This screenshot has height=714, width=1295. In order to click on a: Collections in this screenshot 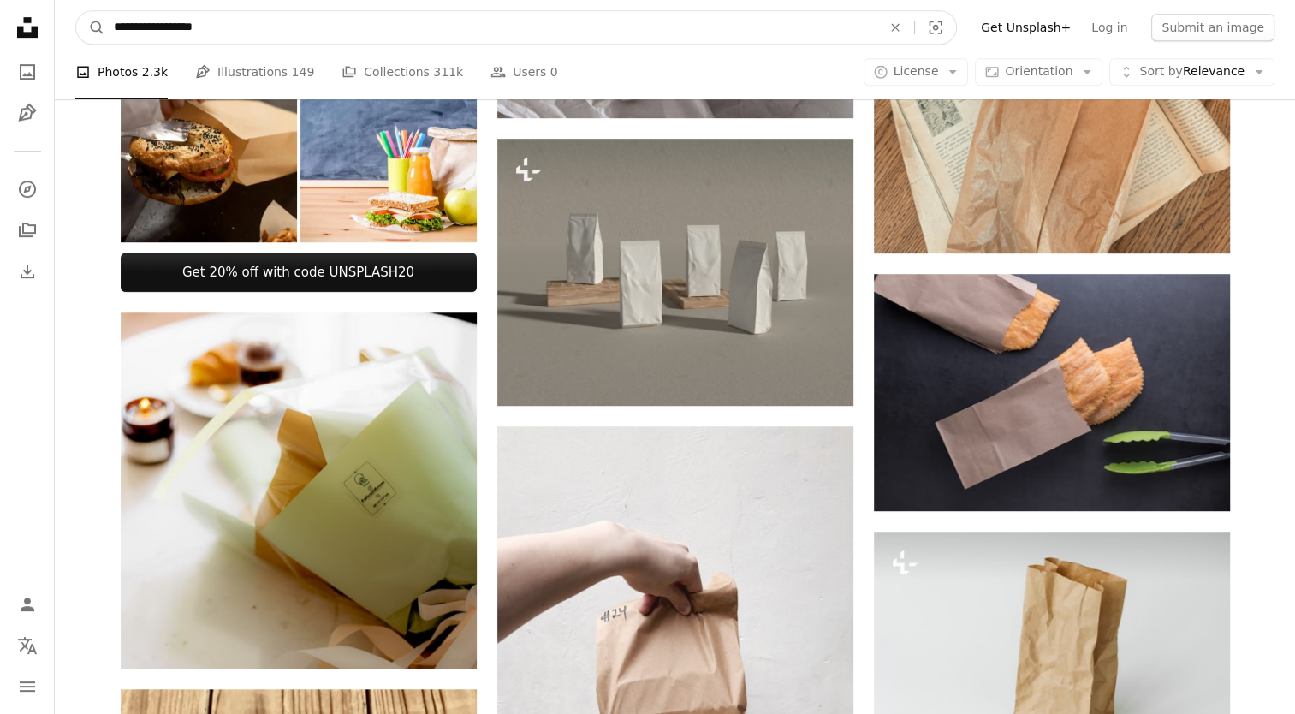, I will do `click(27, 230)`.